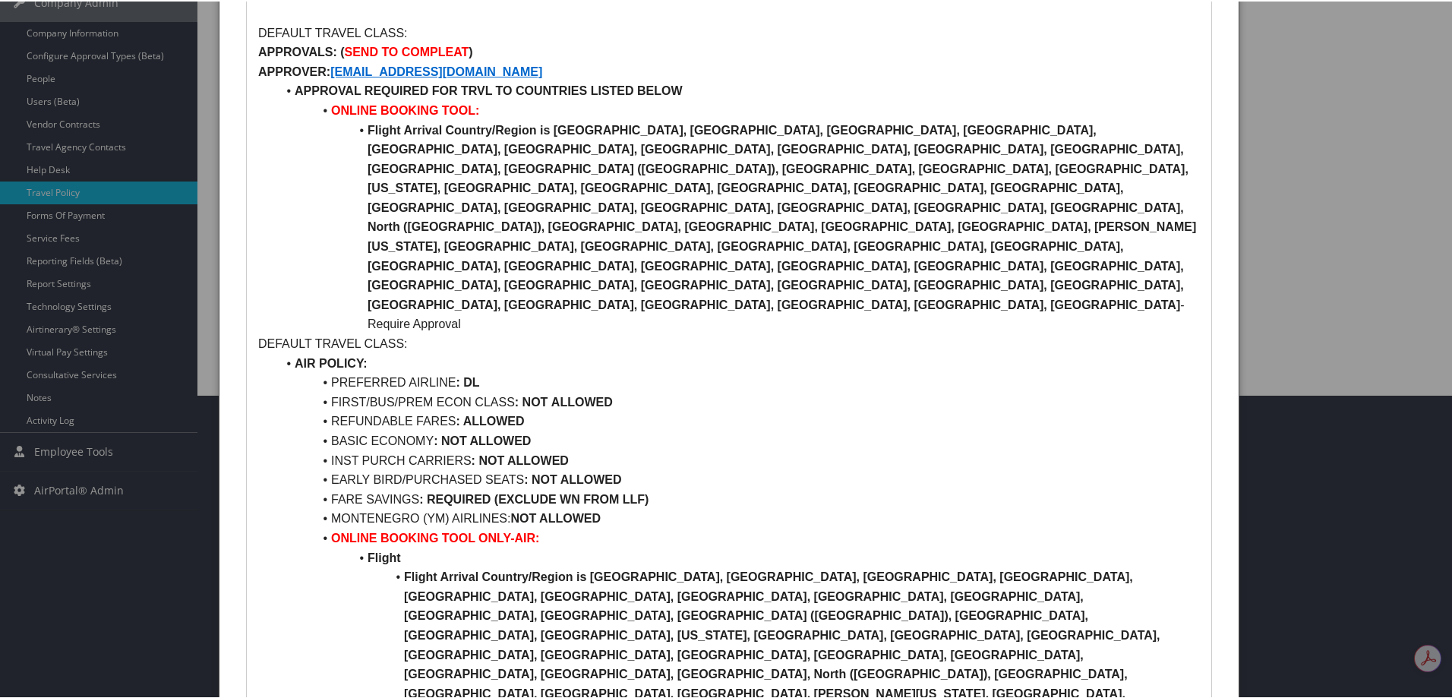 Image resolution: width=1452 pixels, height=698 pixels. What do you see at coordinates (738, 517) in the screenshot?
I see `li: MONTENEGRO (YM) AIRLINES:` at bounding box center [738, 517].